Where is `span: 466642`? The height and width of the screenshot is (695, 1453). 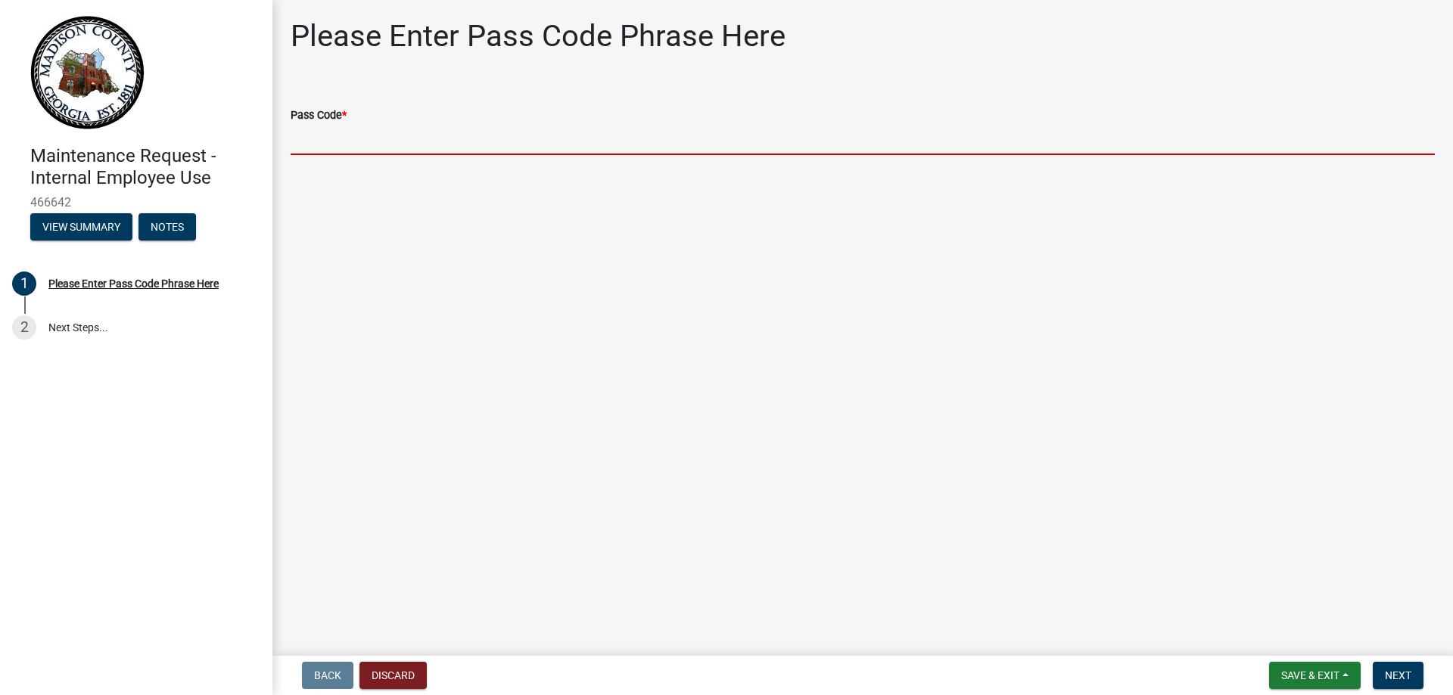 span: 466642 is located at coordinates (136, 202).